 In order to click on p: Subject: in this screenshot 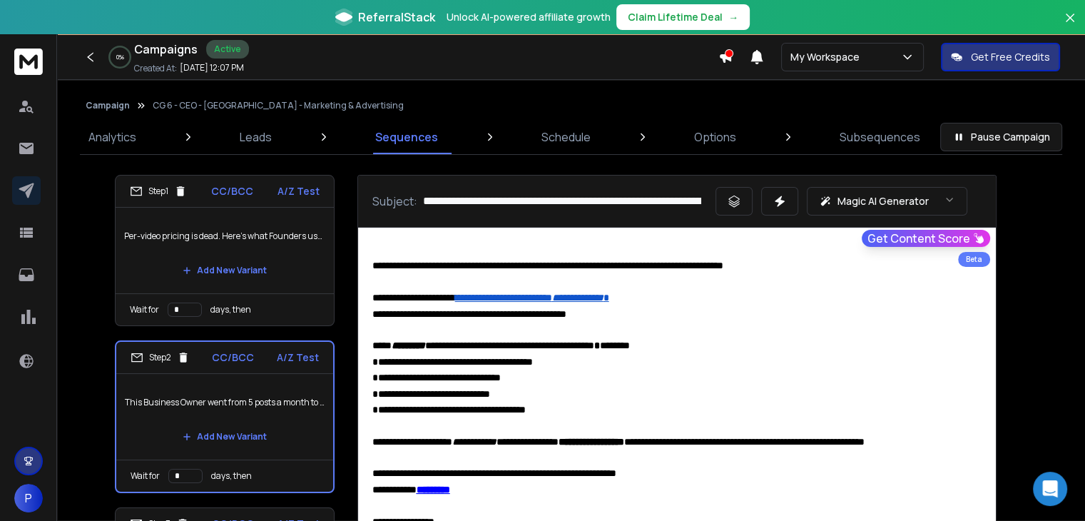, I will do `click(394, 201)`.